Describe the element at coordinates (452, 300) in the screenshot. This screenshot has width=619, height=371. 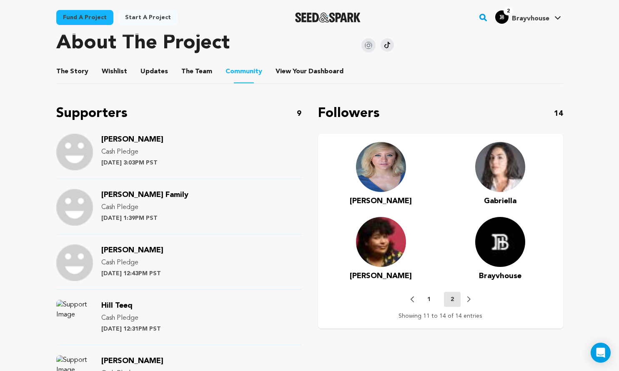
I see `p: 2` at that location.